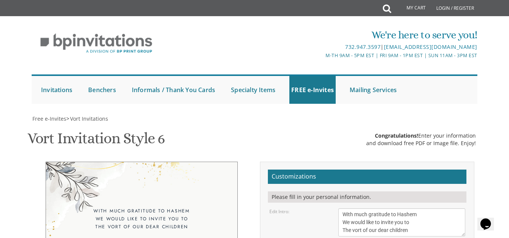 The height and width of the screenshot is (238, 509). What do you see at coordinates (410, 8) in the screenshot?
I see `a: My Cart` at bounding box center [410, 8].